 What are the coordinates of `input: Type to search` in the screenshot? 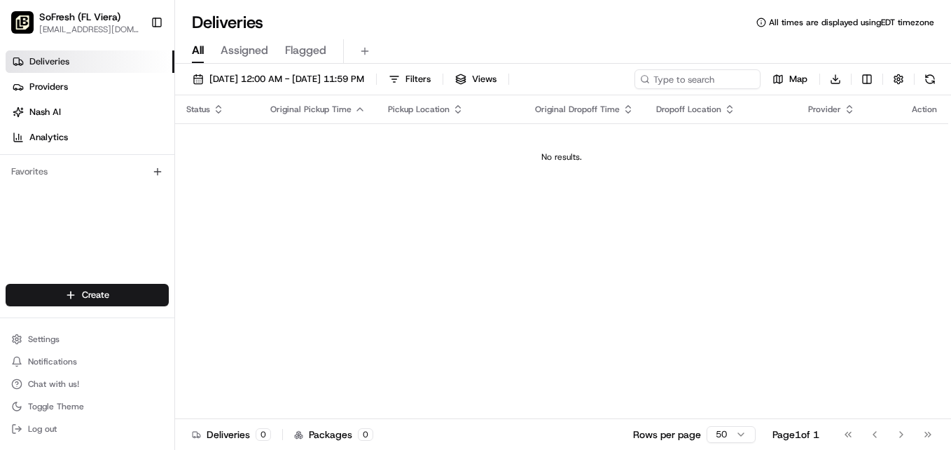 It's located at (698, 79).